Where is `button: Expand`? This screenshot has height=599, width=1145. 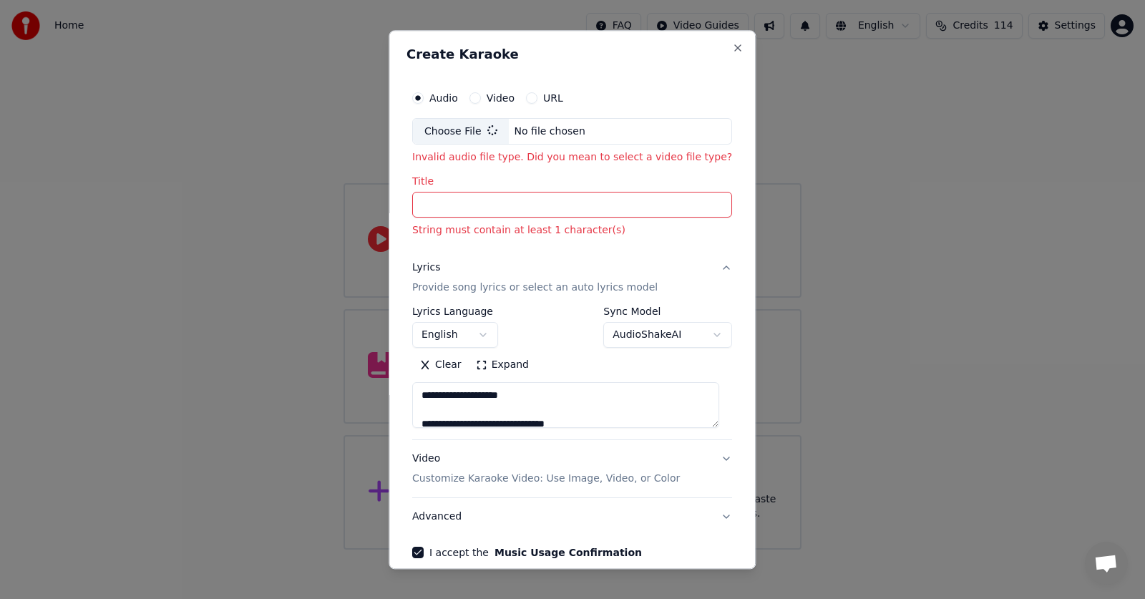 button: Expand is located at coordinates (502, 366).